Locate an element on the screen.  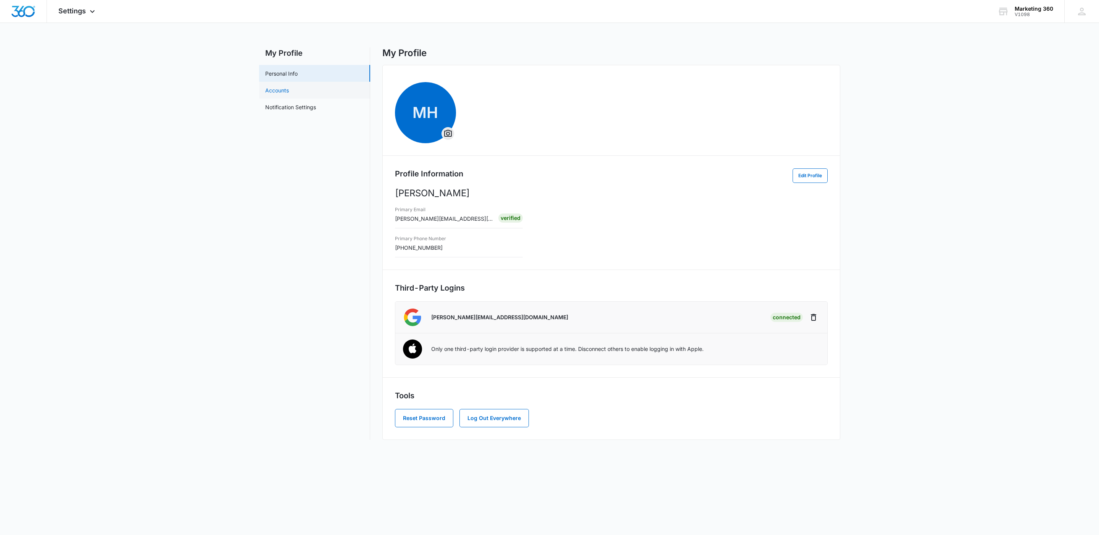
span: MHOverflow Menu is located at coordinates (426, 113).